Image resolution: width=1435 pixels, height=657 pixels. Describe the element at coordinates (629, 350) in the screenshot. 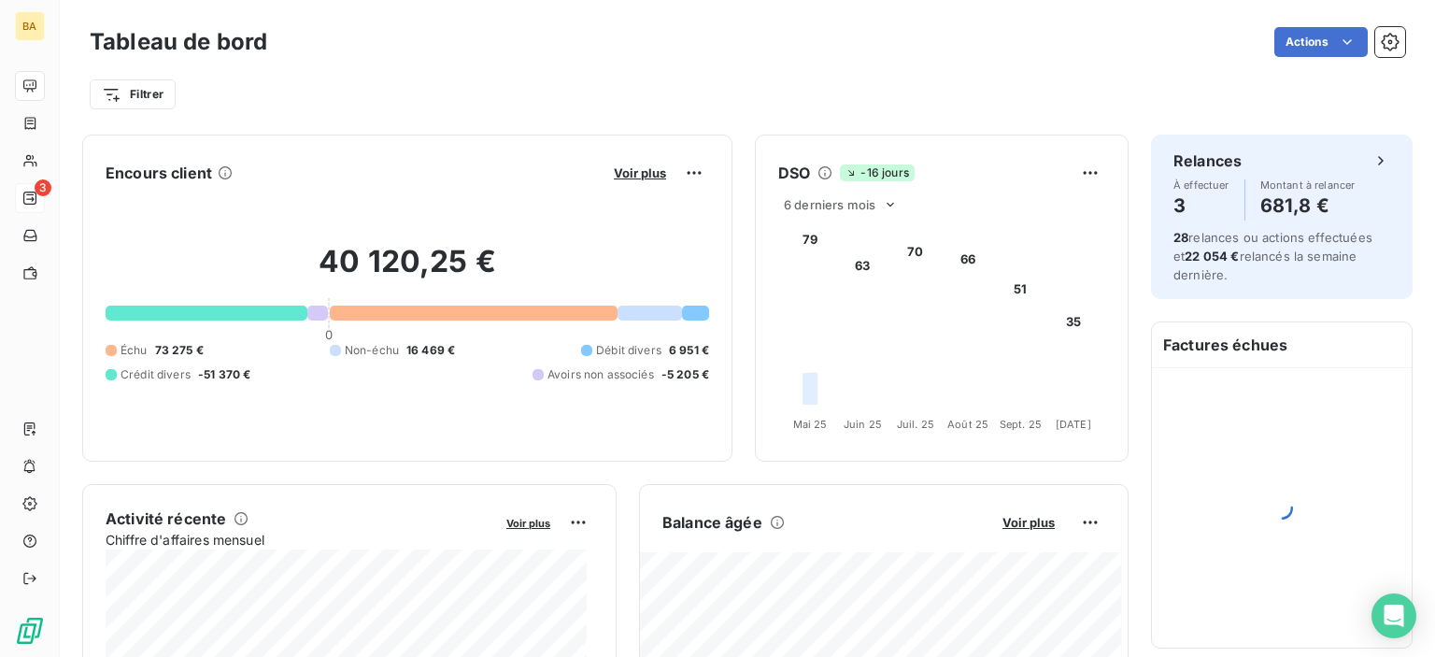

I see `span: Débit divers` at that location.